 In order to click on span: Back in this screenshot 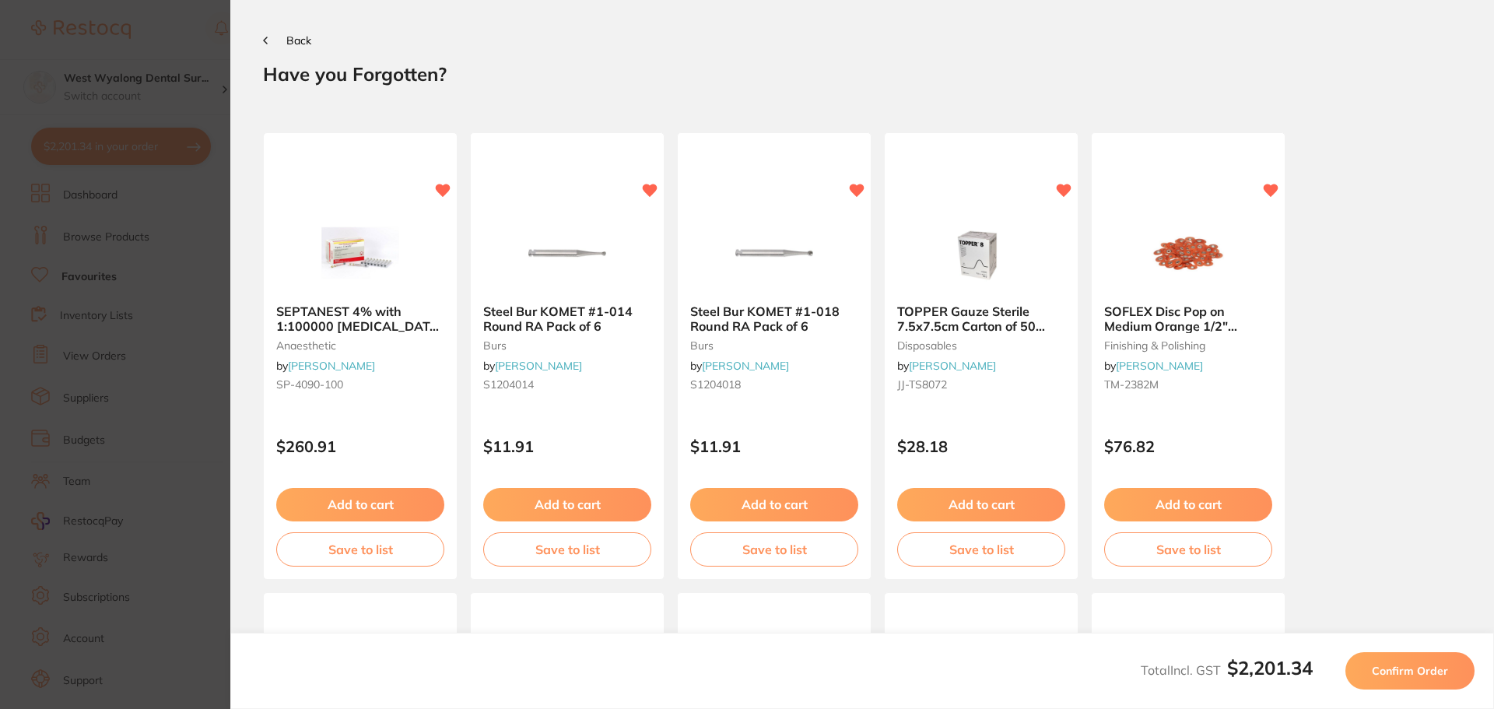, I will do `click(299, 40)`.